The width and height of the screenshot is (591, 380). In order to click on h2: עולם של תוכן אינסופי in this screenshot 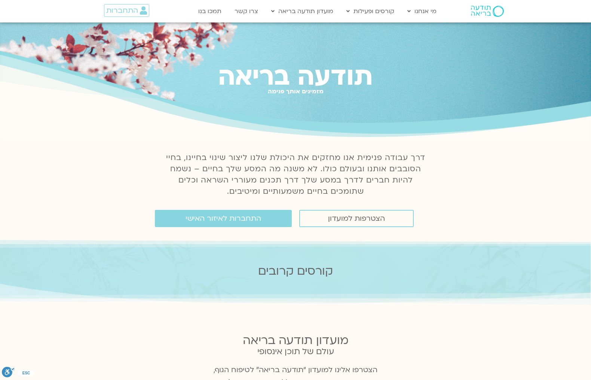, I will do `click(296, 351)`.